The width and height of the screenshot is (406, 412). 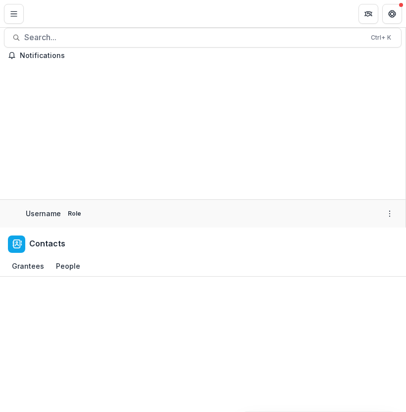 What do you see at coordinates (381, 38) in the screenshot?
I see `div: Ctrl + K` at bounding box center [381, 38].